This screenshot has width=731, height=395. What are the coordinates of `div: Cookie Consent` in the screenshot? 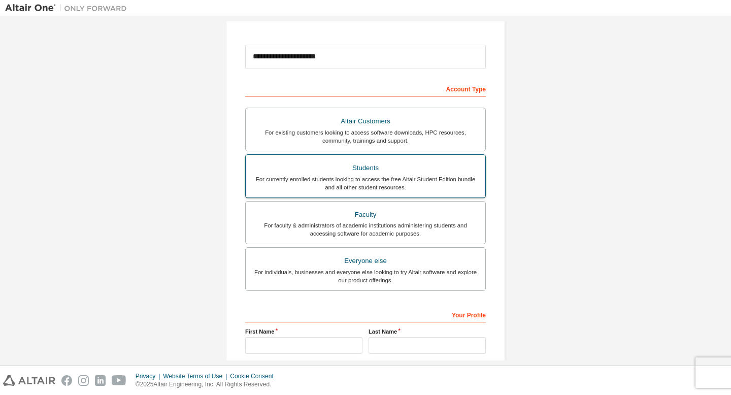 It's located at (254, 376).